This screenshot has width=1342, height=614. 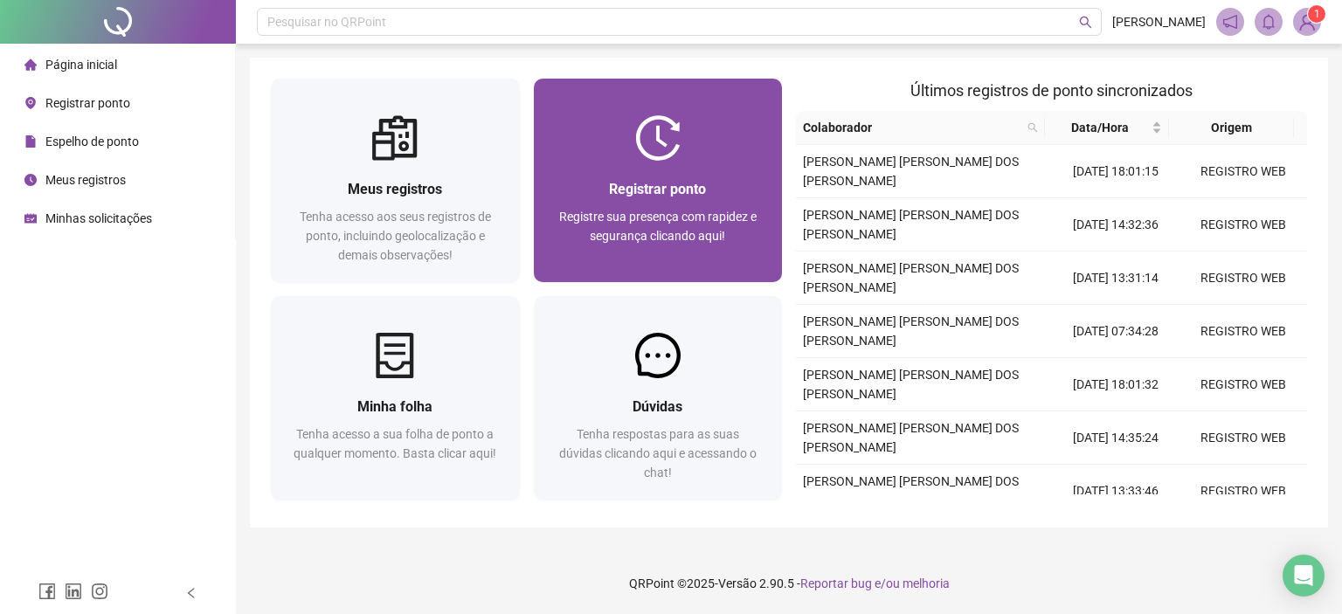 I want to click on span: schedule, so click(x=31, y=218).